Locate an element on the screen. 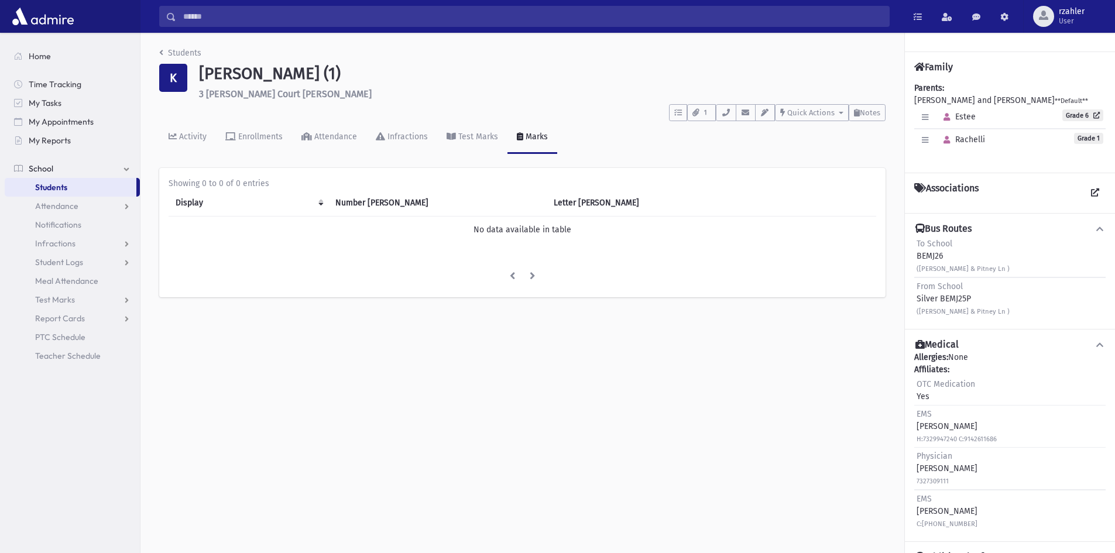  span: Time Tracking is located at coordinates (55, 84).